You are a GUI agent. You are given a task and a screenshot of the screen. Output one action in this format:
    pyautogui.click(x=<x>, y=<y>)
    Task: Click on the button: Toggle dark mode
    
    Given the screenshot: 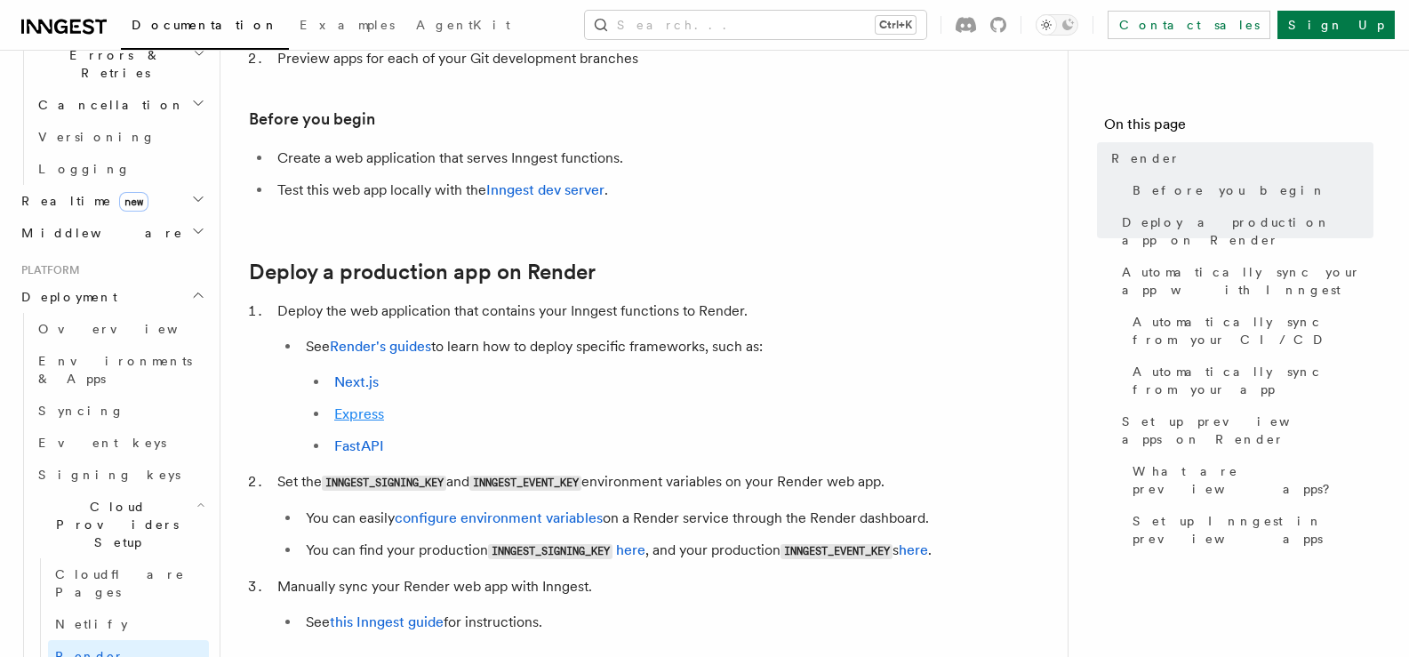 What is the action you would take?
    pyautogui.click(x=1057, y=25)
    